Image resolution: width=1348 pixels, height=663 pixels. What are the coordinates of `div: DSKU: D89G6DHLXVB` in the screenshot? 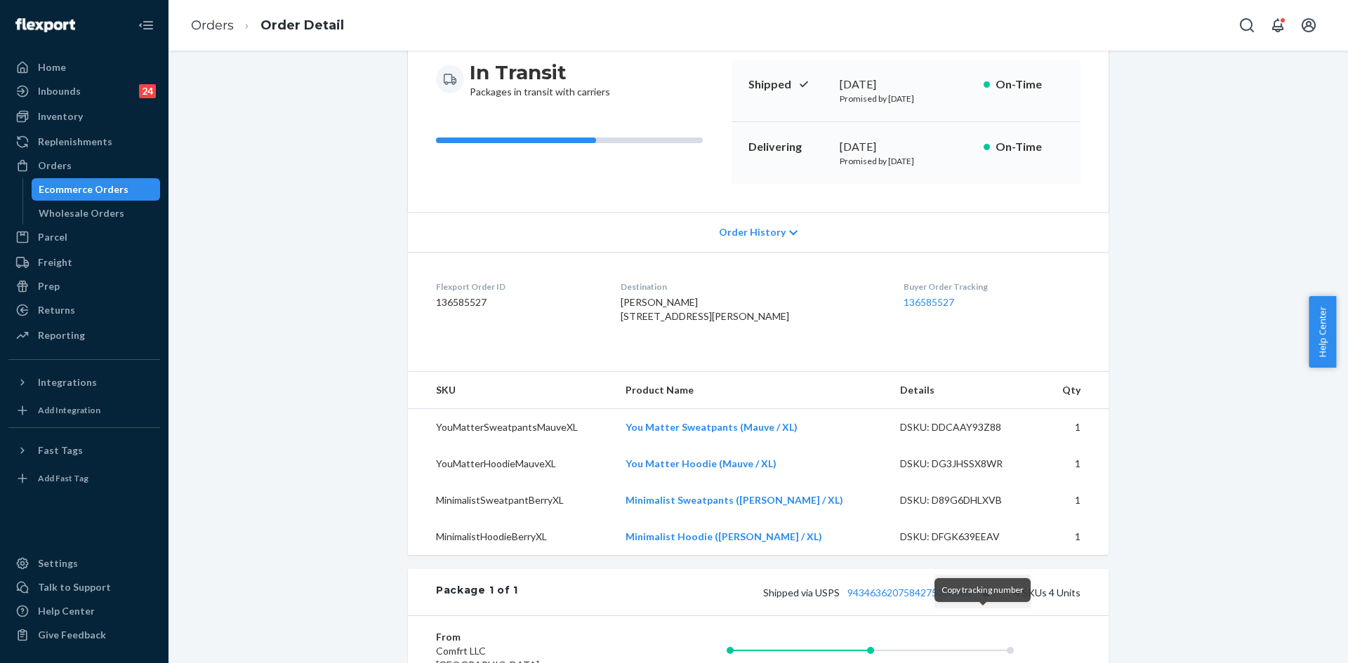 It's located at (966, 500).